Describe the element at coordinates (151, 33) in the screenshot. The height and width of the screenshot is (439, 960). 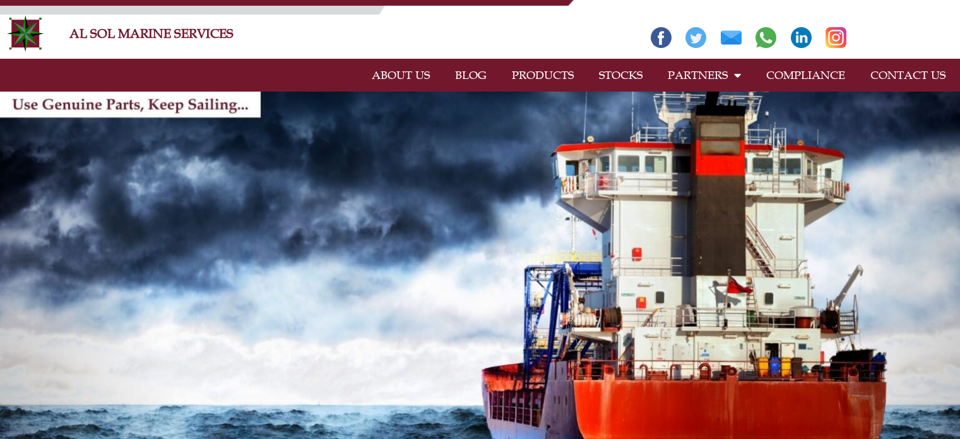
I see `a: AL SOL MARINE SERVICES` at that location.